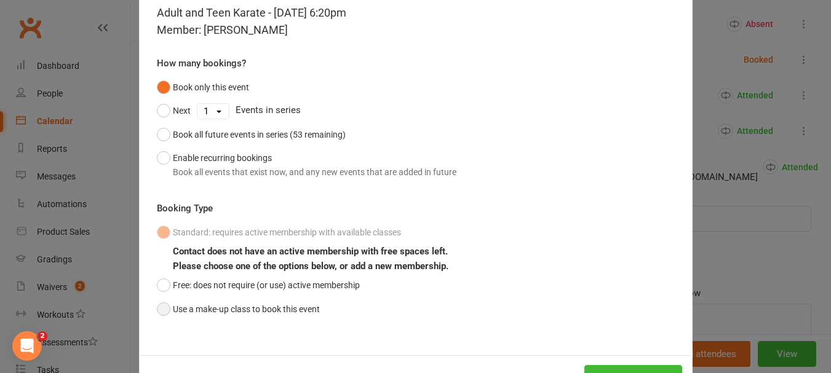 Image resolution: width=831 pixels, height=373 pixels. I want to click on div: Book all events that exist now, and any new events that are added in future, so click(314, 172).